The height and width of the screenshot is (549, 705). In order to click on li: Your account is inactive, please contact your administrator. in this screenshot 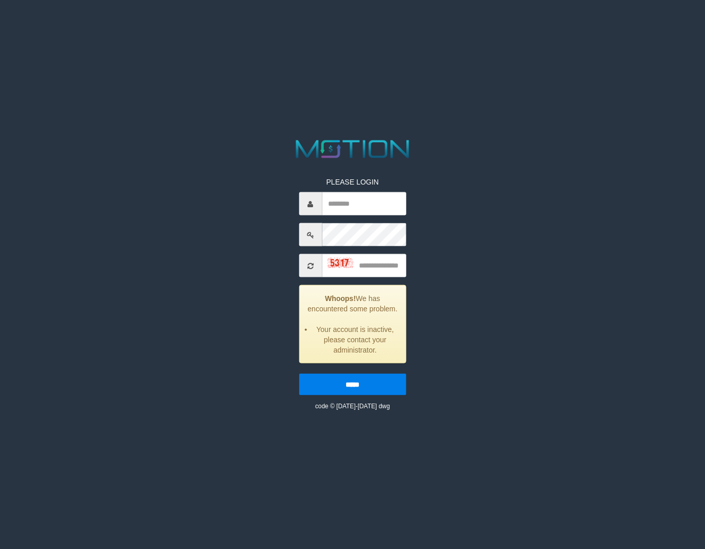, I will do `click(355, 339)`.